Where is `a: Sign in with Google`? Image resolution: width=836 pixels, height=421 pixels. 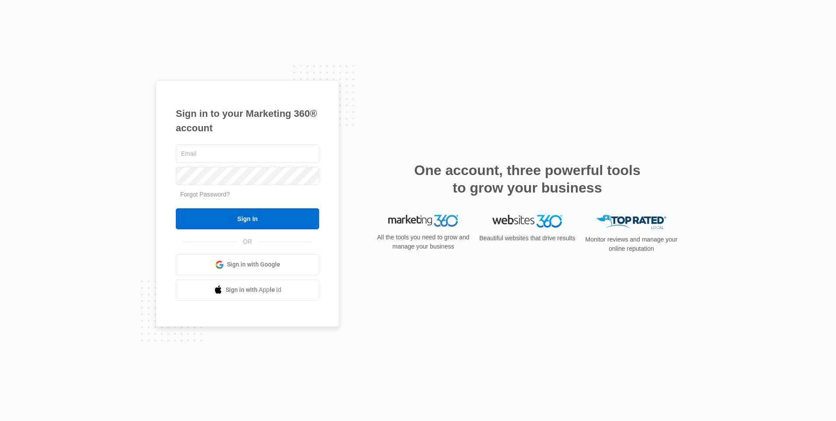 a: Sign in with Google is located at coordinates (247, 264).